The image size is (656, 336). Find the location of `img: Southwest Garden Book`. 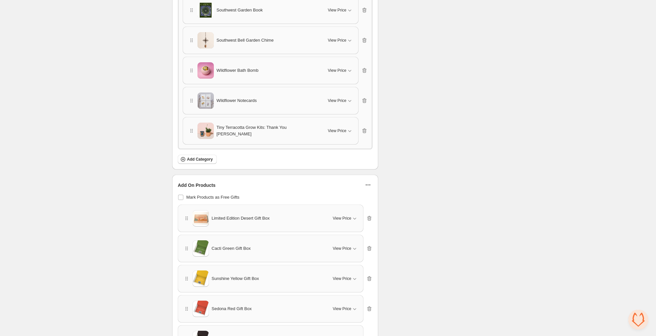

img: Southwest Garden Book is located at coordinates (206, 10).